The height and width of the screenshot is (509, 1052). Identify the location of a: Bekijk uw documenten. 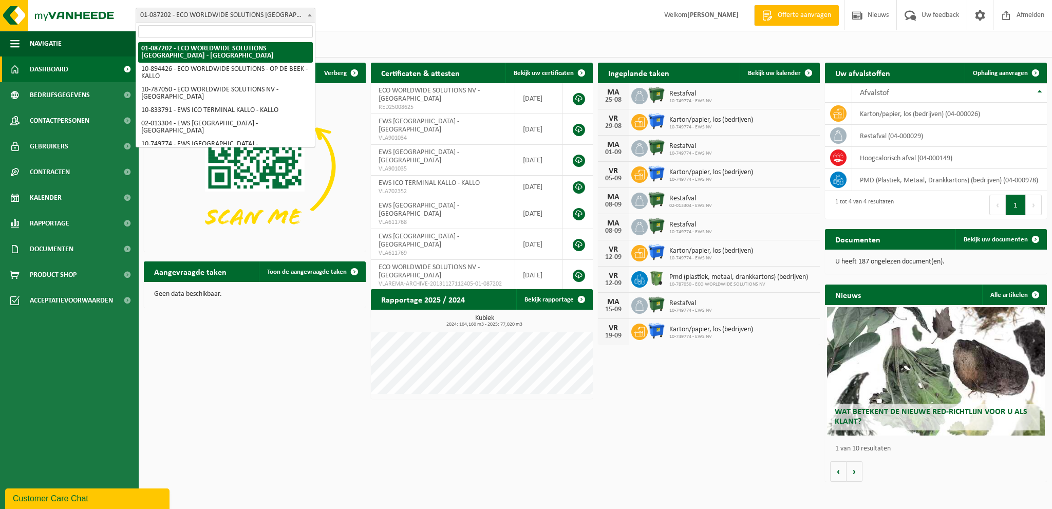
(1000, 239).